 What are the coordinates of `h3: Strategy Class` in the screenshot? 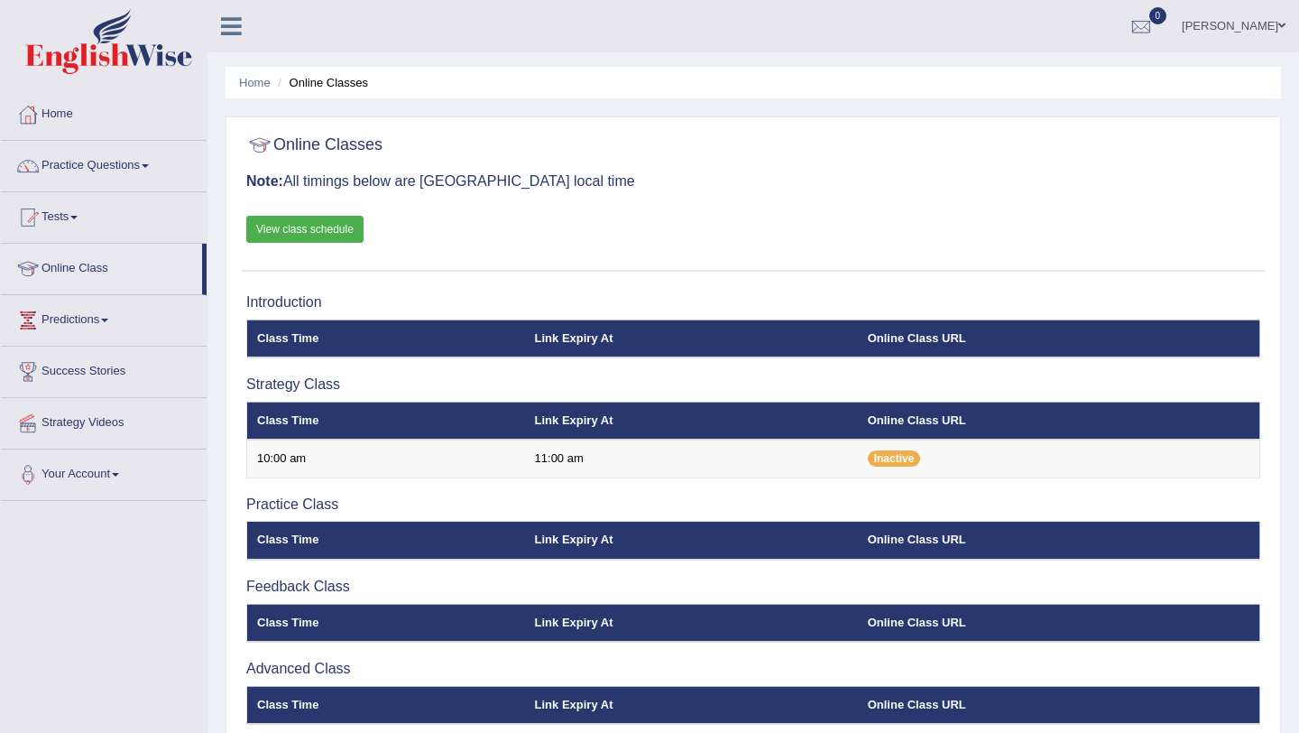 It's located at (753, 384).